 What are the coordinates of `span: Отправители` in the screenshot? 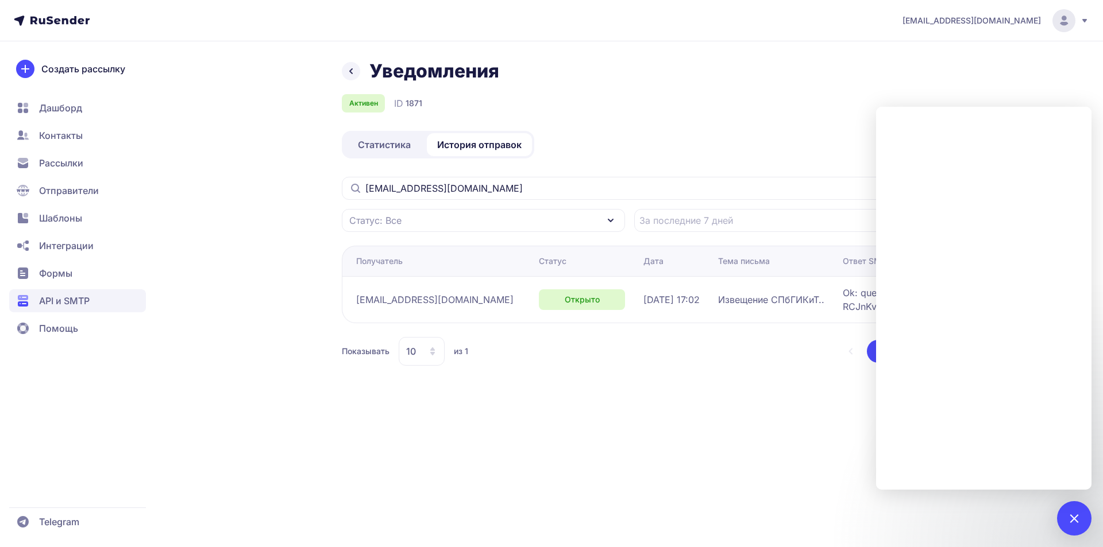 It's located at (69, 191).